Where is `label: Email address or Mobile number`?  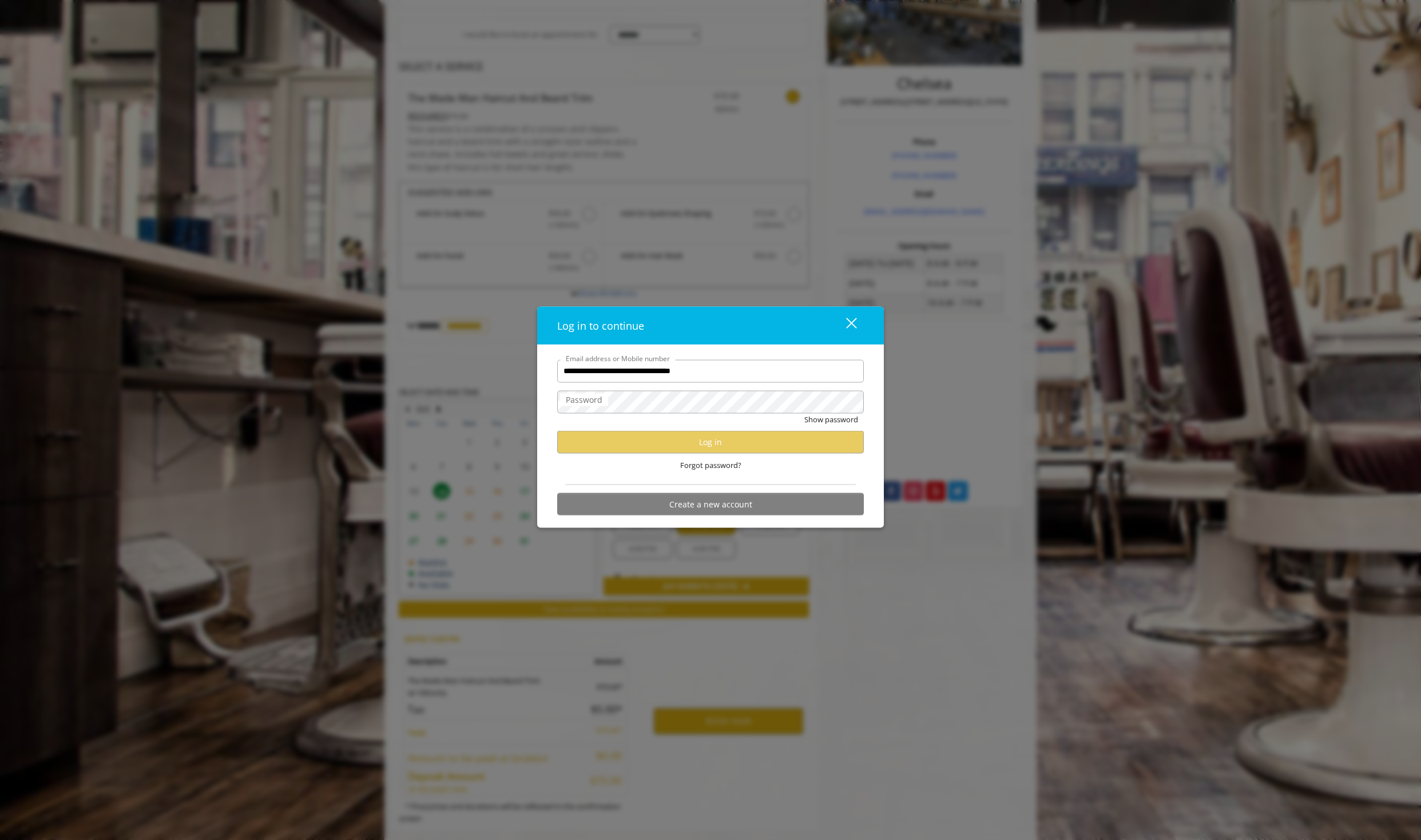 label: Email address or Mobile number is located at coordinates (618, 358).